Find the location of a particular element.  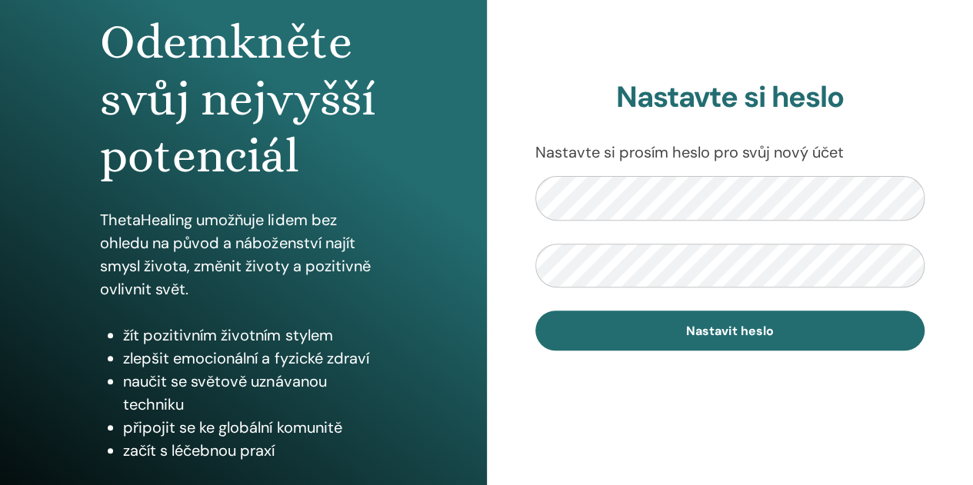

p: ThetaHealing umožňuje lidem bez ohledu na původ a náboženství najít smysl života, změnit životy a... is located at coordinates (243, 255).